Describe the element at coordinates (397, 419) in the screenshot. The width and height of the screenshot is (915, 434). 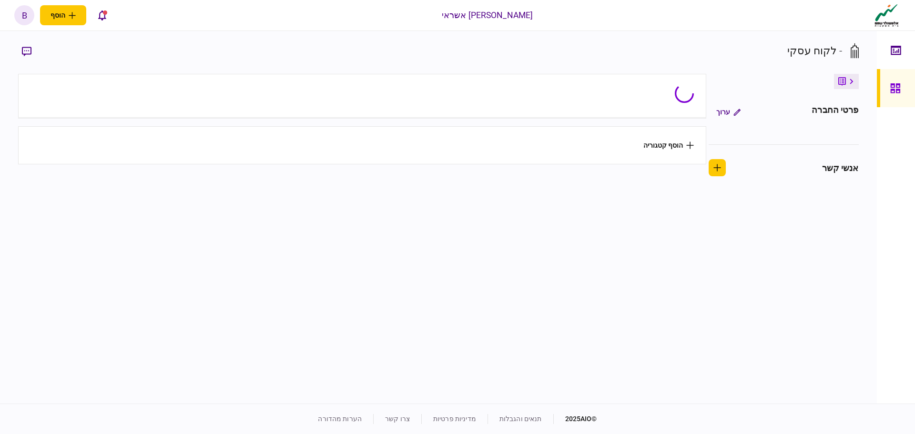
I see `a: צרו קשר` at that location.